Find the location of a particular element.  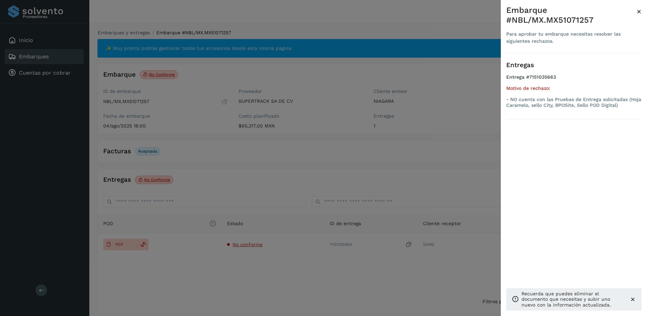

div: Para aprobar tu embarque necesitas resolver las siguientes rechazos. is located at coordinates (571, 38).